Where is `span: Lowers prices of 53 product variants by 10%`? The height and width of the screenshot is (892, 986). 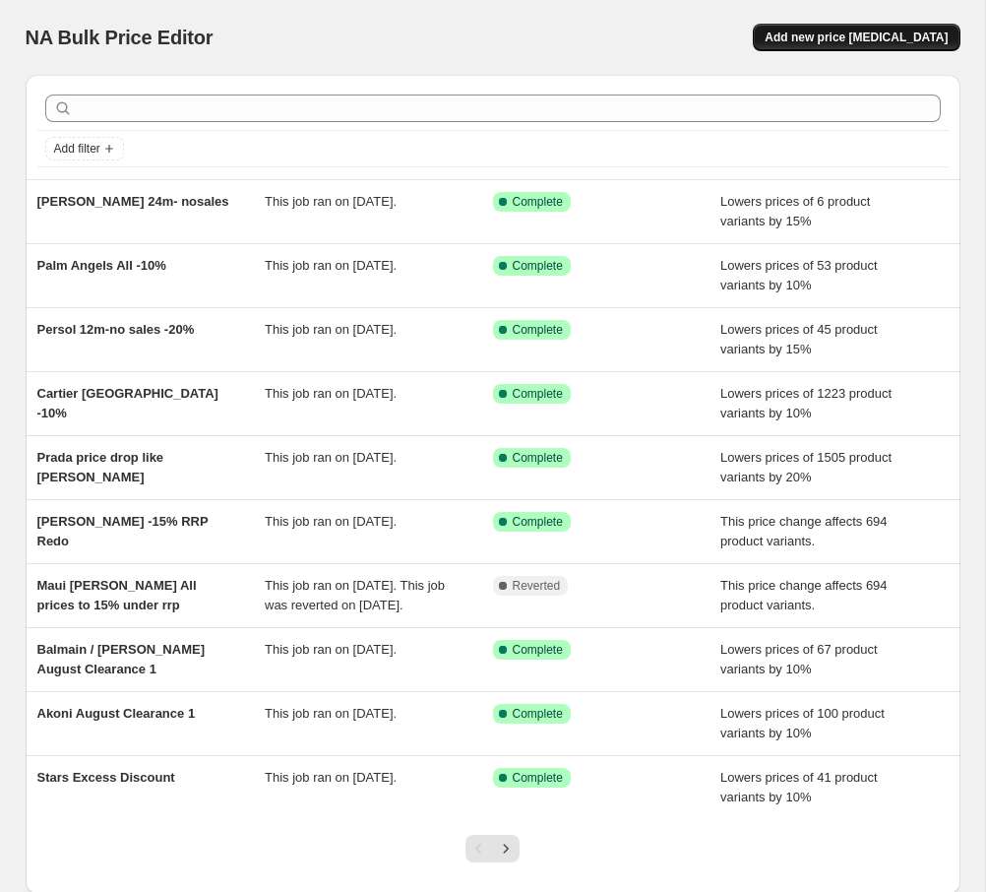
span: Lowers prices of 53 product variants by 10% is located at coordinates (799, 275).